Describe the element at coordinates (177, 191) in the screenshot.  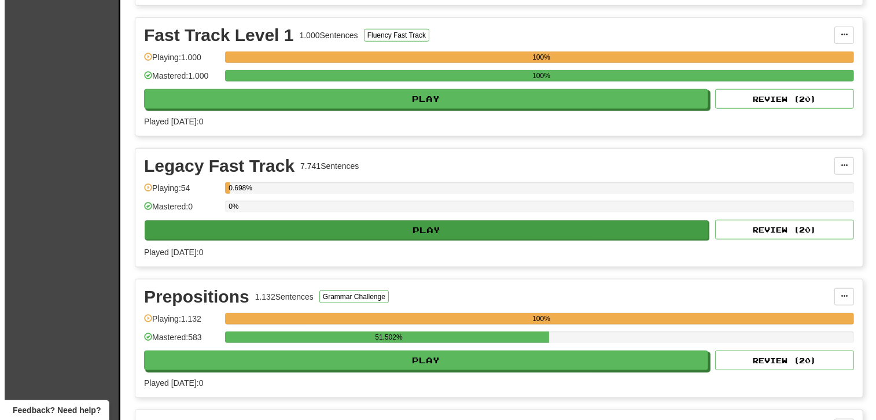
I see `div: Playing: 54` at that location.